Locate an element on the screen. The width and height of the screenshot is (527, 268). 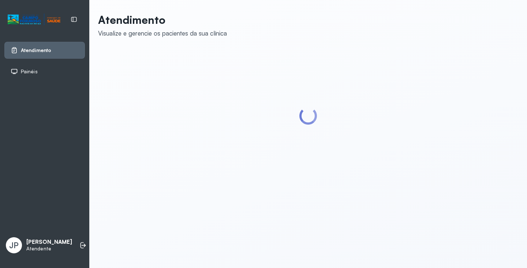
span: JP is located at coordinates (14, 245).